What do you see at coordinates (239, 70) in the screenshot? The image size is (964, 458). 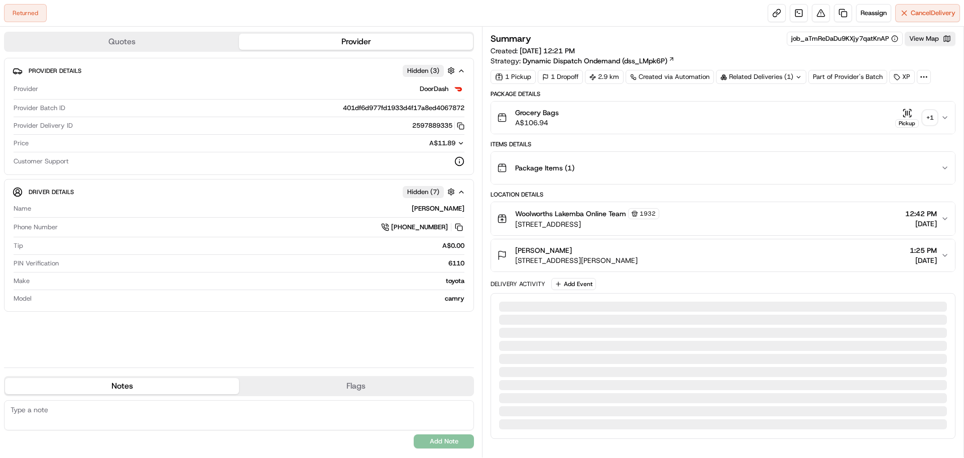 I see `button: Provider DetailsHidden (3)` at bounding box center [239, 70].